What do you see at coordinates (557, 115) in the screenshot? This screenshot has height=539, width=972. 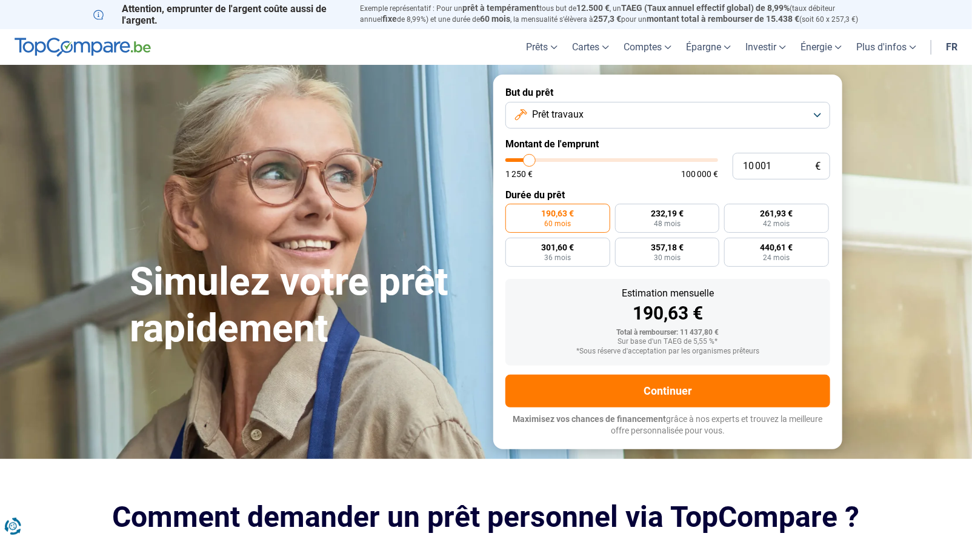 I see `span: Prêt travaux` at bounding box center [557, 115].